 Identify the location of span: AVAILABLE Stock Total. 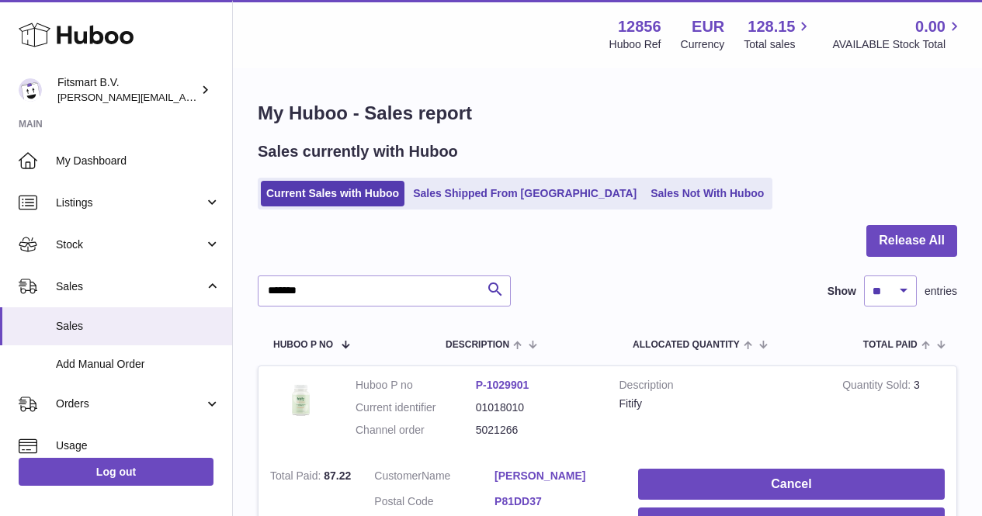
(897, 44).